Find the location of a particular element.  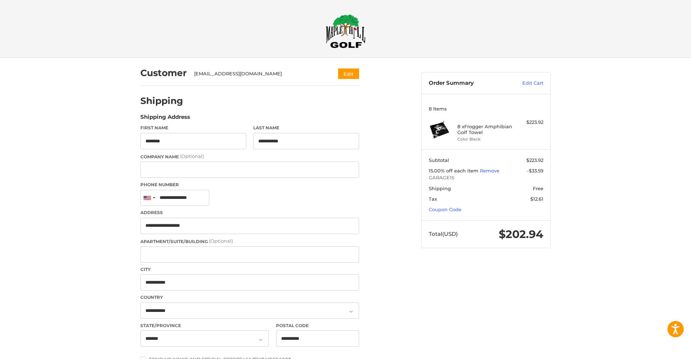

span: 15.00% off each item is located at coordinates (454, 171).